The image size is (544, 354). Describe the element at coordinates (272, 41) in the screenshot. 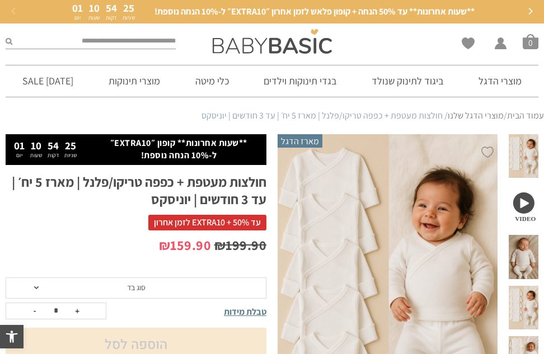

I see `img: Baby Basic בגדי תינוקות וילדים אונליין` at that location.